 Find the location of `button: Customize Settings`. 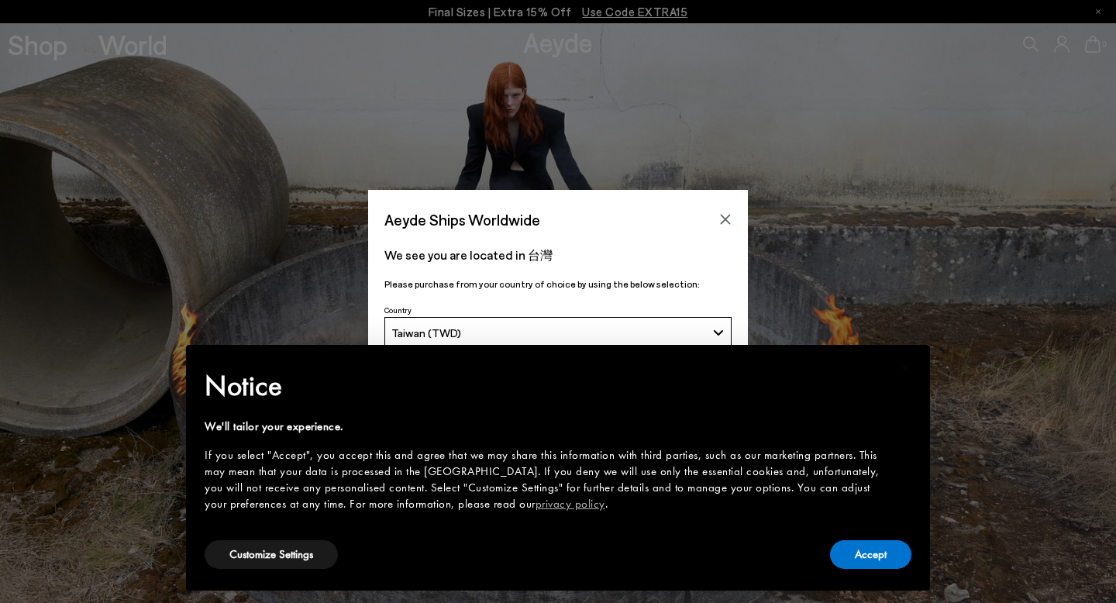

button: Customize Settings is located at coordinates (271, 554).